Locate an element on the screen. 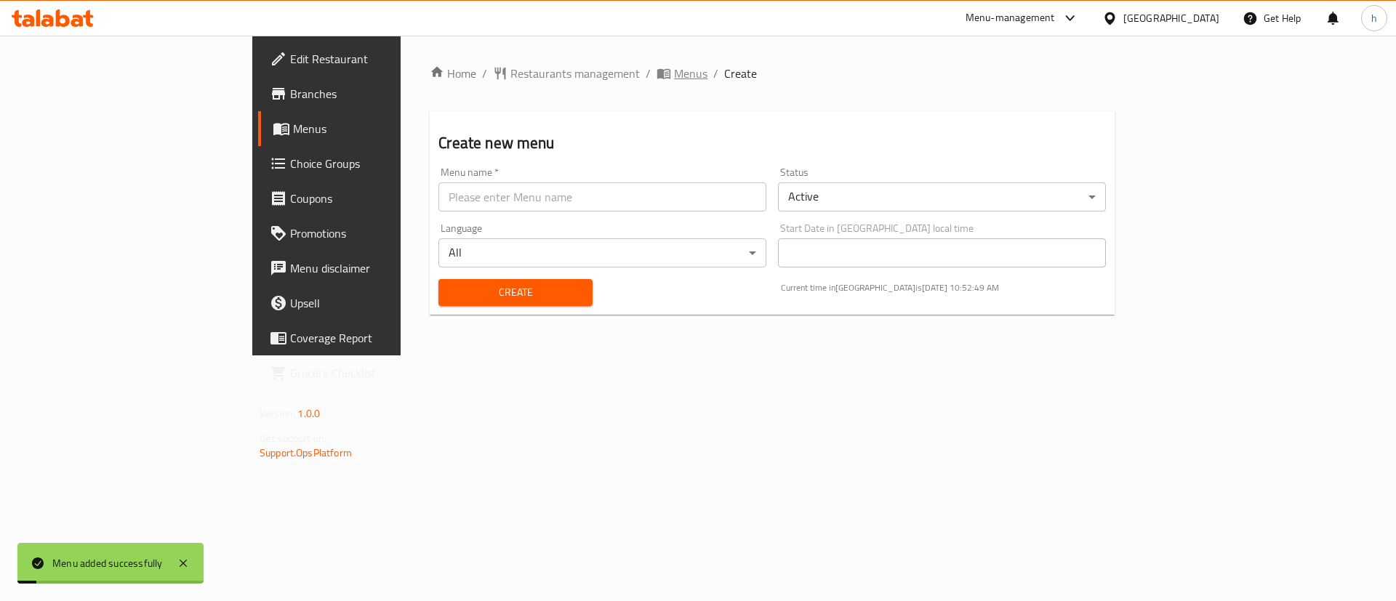  span: Upsell is located at coordinates (382, 303).